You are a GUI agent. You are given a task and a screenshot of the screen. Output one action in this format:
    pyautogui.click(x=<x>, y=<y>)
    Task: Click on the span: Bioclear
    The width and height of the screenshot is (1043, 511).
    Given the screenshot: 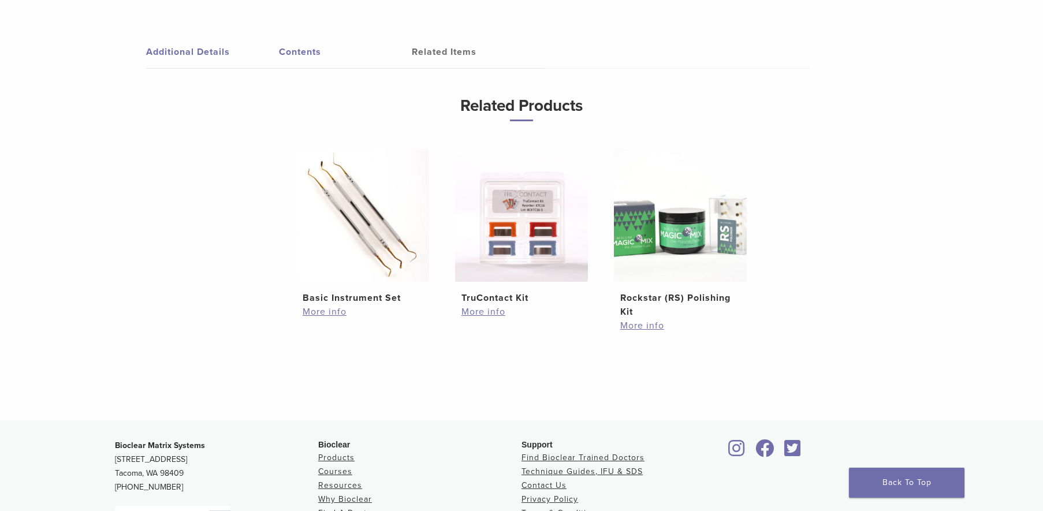 What is the action you would take?
    pyautogui.click(x=334, y=445)
    